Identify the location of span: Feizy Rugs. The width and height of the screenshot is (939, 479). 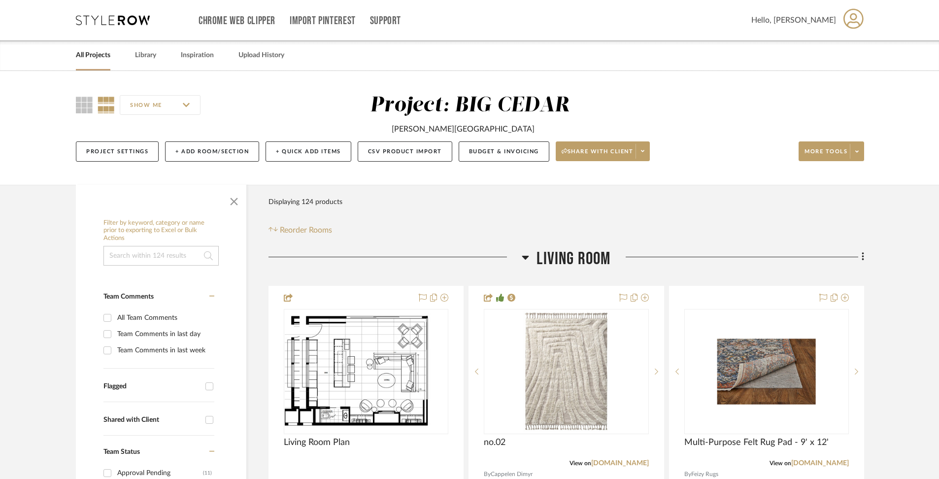
(705, 474).